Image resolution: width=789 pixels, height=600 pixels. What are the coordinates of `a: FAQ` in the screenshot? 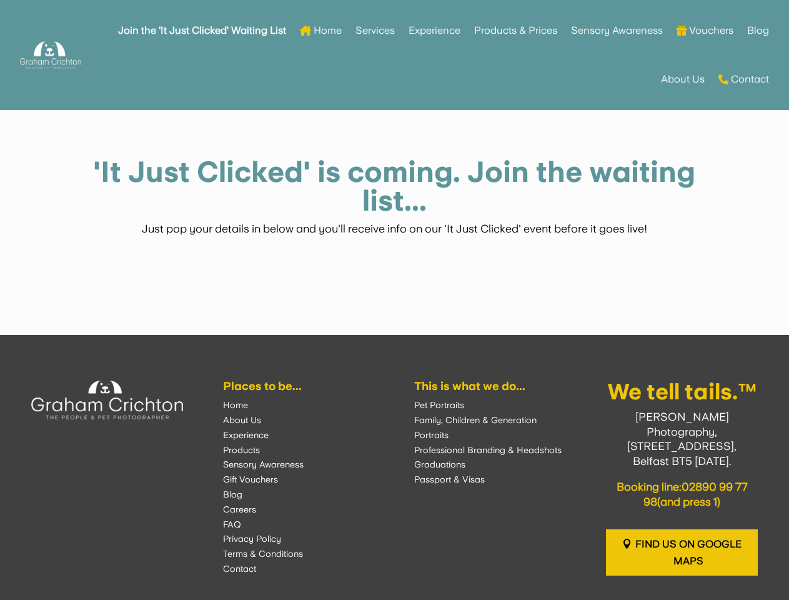 It's located at (232, 524).